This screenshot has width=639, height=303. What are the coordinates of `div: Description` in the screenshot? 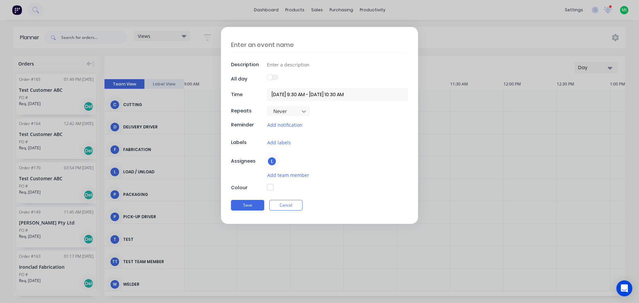 It's located at (248, 65).